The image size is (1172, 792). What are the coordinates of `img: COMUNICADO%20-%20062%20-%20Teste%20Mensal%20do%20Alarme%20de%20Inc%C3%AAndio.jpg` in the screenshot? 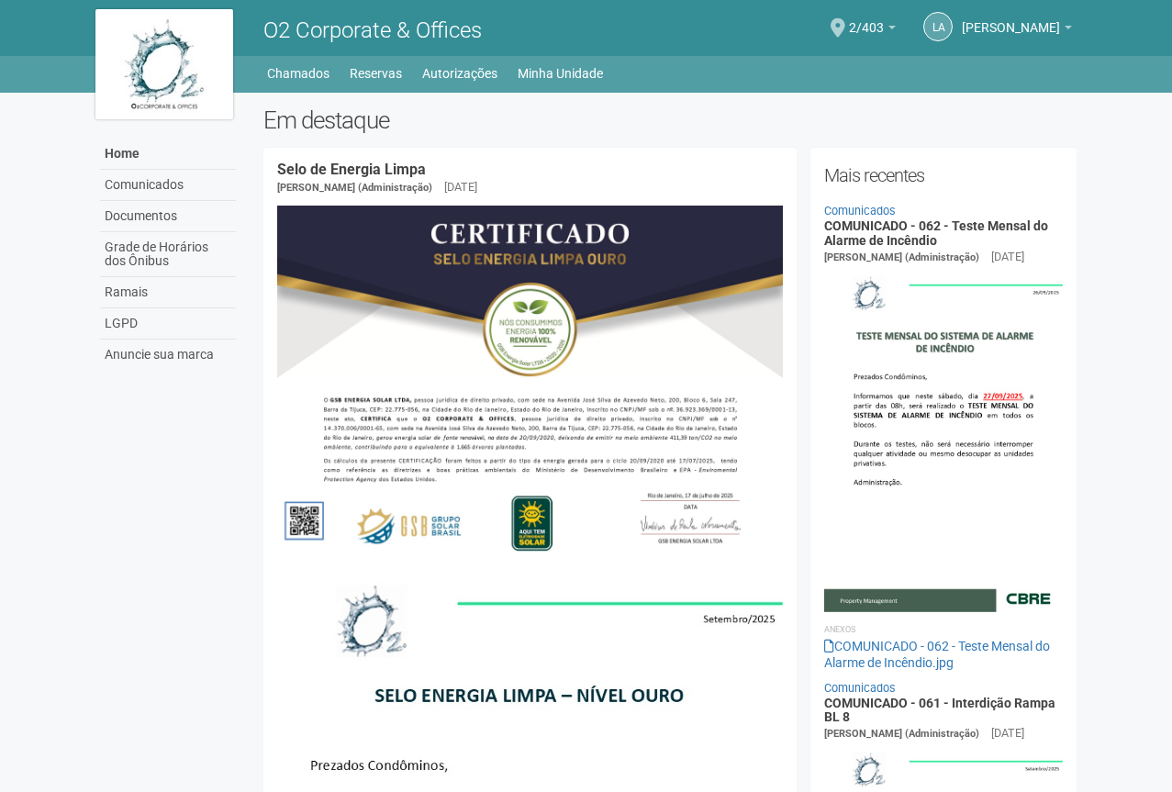 It's located at (943, 439).